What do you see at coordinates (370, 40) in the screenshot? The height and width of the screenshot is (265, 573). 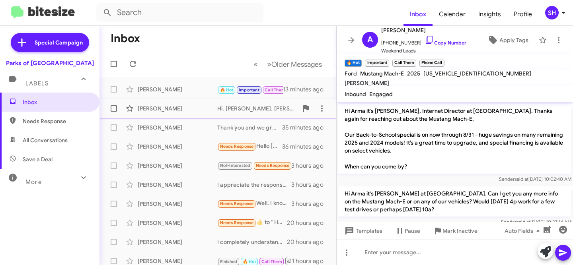 I see `span: A` at bounding box center [370, 40].